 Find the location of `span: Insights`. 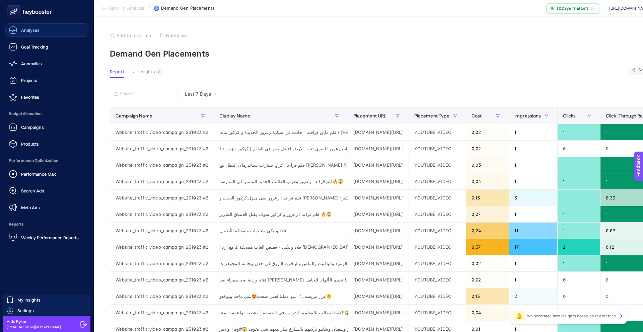

span: Insights is located at coordinates (147, 72).